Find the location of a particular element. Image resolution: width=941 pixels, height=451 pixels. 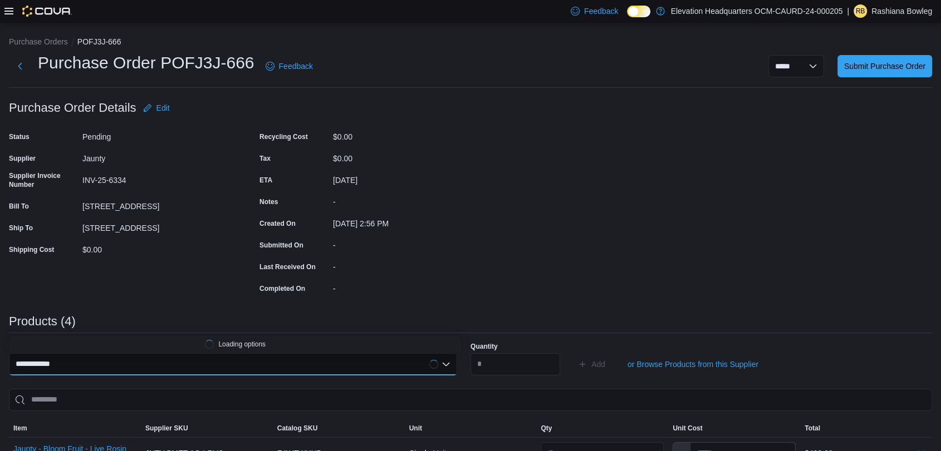

button: POFJ3J-666 is located at coordinates (99, 42).